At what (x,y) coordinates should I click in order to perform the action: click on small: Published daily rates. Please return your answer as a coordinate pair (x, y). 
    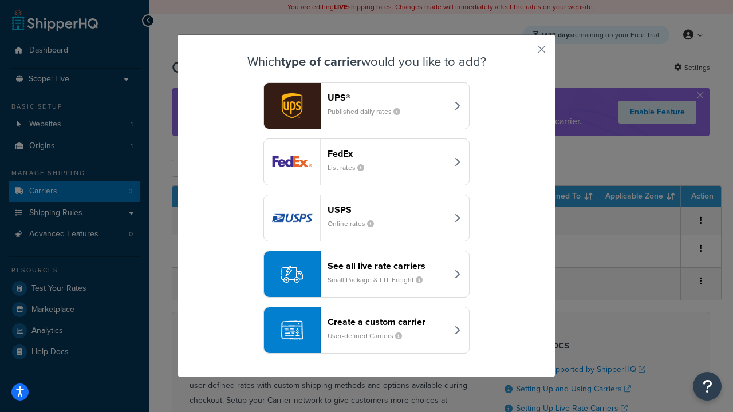
    Looking at the image, I should click on (368, 112).